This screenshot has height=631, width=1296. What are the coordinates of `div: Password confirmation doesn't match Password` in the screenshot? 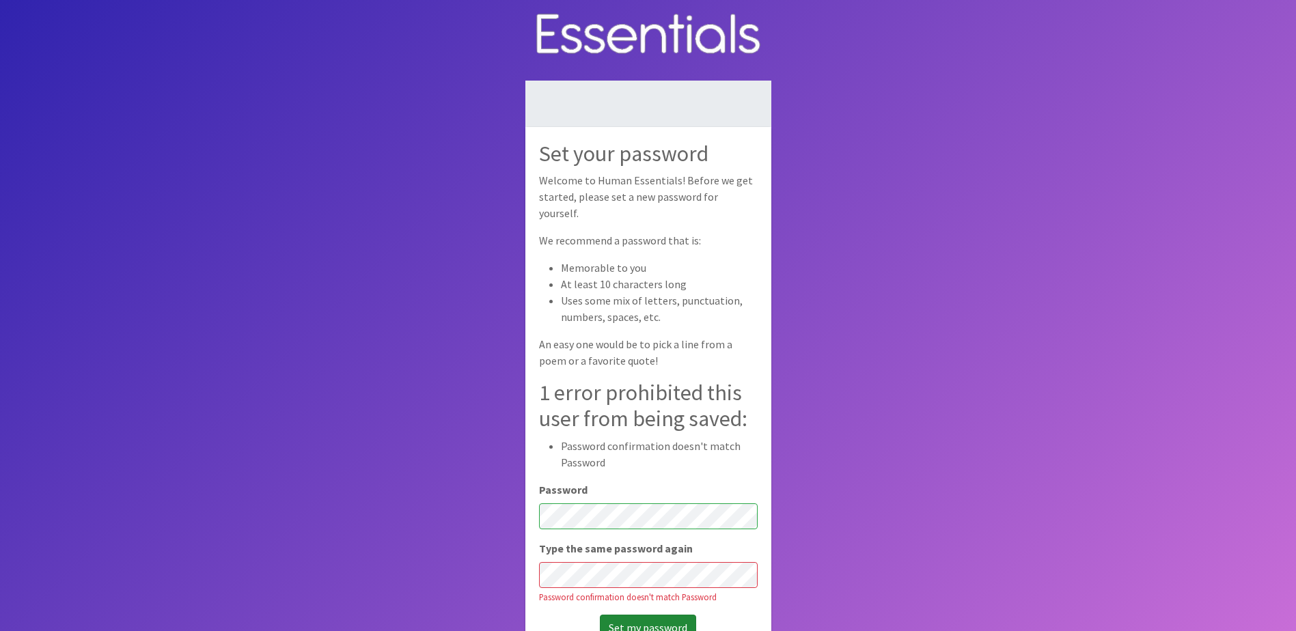 It's located at (649, 597).